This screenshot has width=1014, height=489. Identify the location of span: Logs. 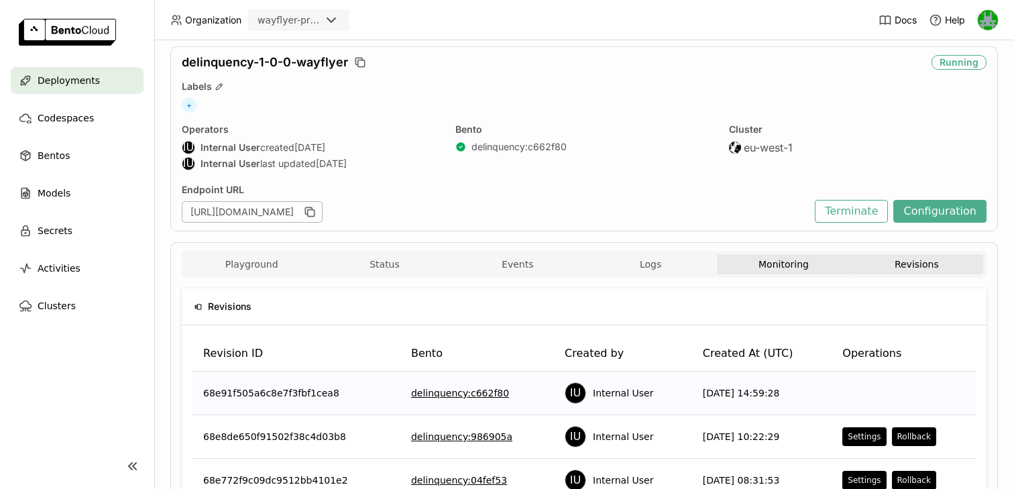
(650, 264).